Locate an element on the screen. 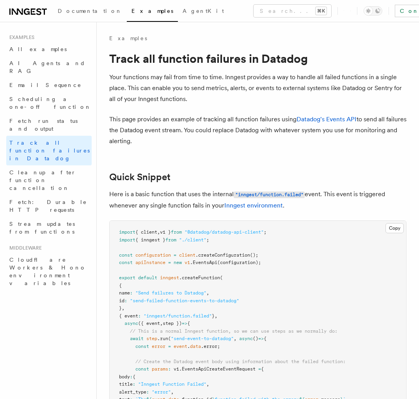  a: Track all function failures in Datadog is located at coordinates (49, 151).